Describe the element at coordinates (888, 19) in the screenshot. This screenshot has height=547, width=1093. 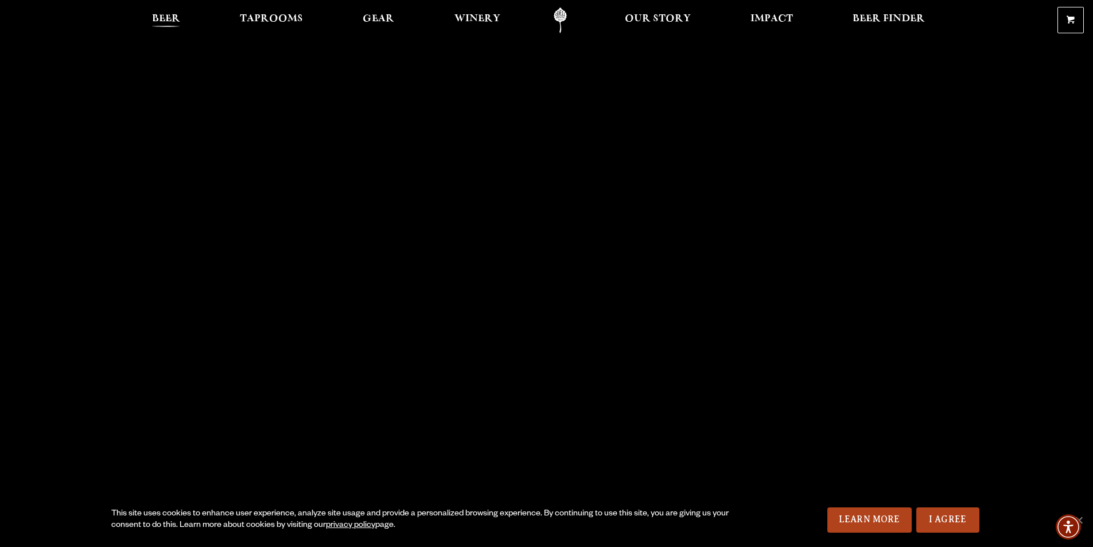
I see `span: Beer Finder` at that location.